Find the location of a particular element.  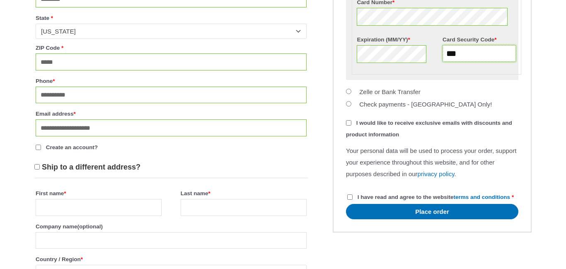

input: Ship to a different address? is located at coordinates (37, 167).